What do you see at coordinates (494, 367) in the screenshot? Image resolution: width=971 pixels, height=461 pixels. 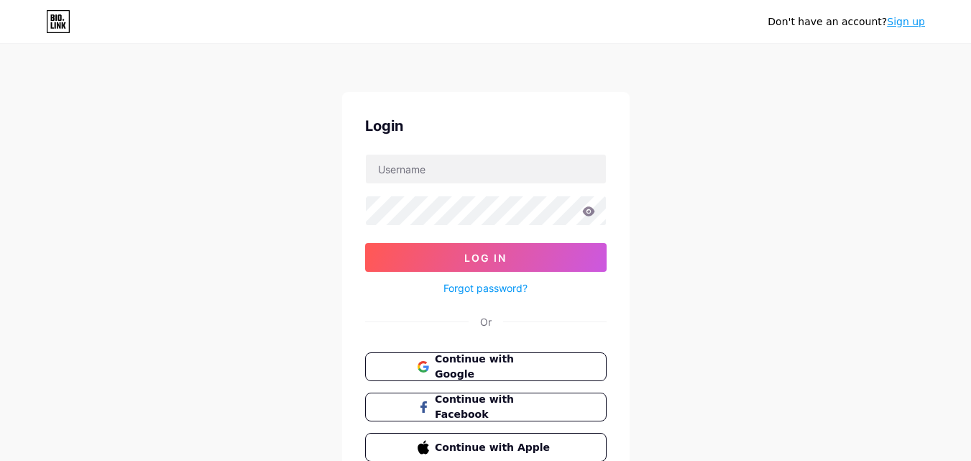 I see `span: Continue with Google` at bounding box center [494, 367].